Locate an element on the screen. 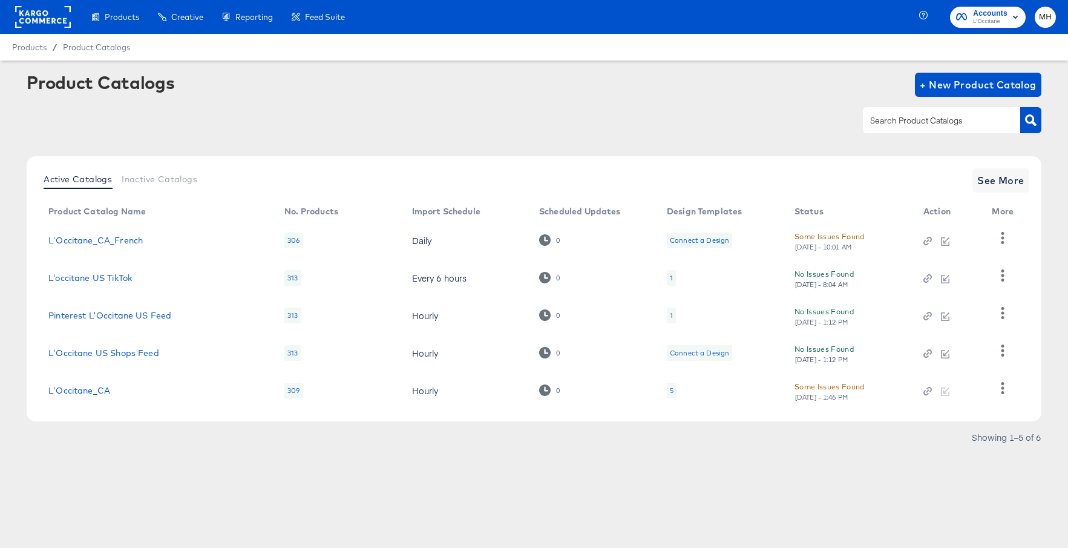  div: 309 is located at coordinates (294, 390).